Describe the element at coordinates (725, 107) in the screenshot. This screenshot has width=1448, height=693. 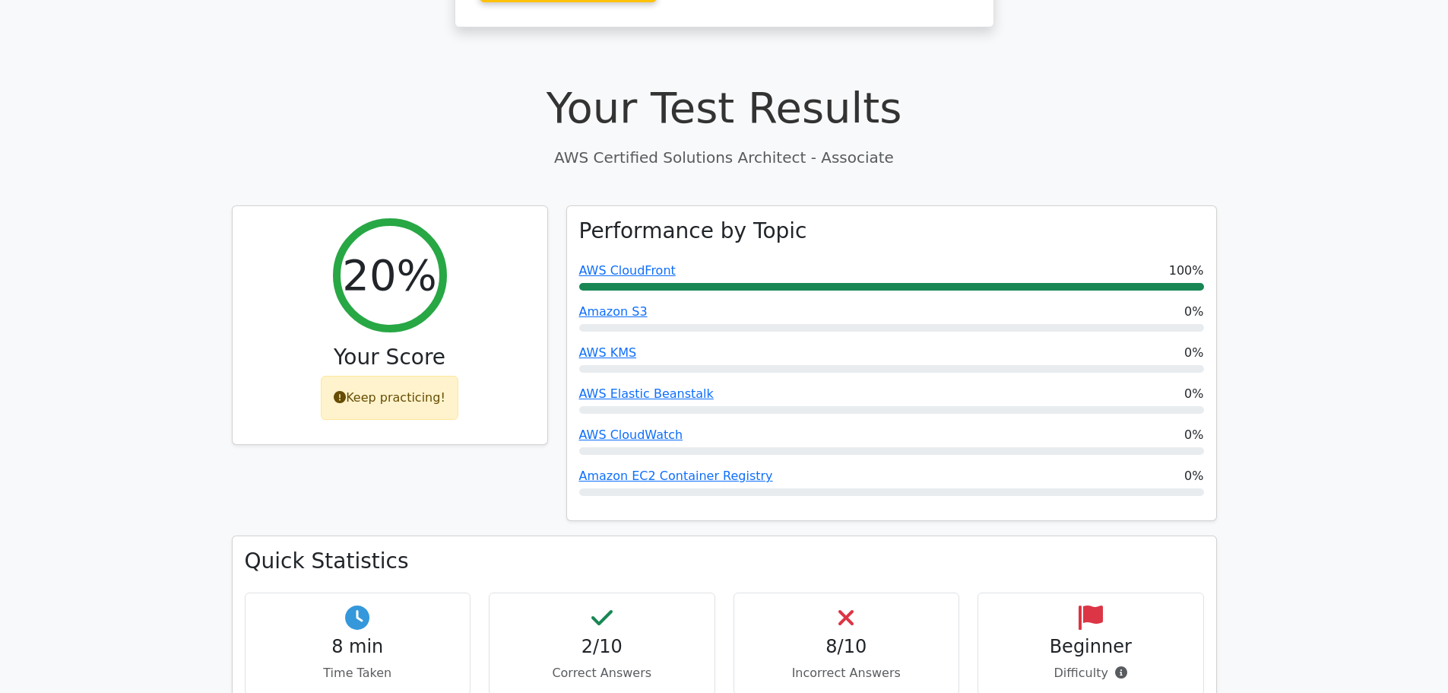
I see `h1: Your Test Results` at that location.